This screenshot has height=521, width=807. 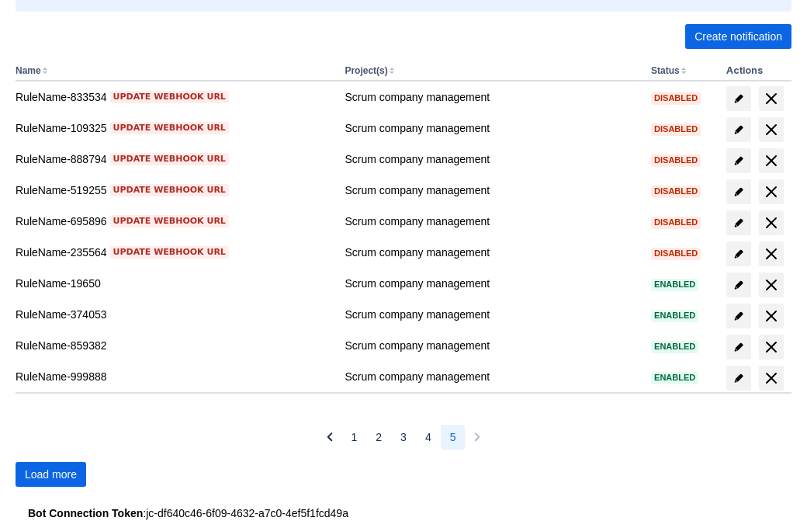 I want to click on div: RuleName-19650, so click(x=174, y=283).